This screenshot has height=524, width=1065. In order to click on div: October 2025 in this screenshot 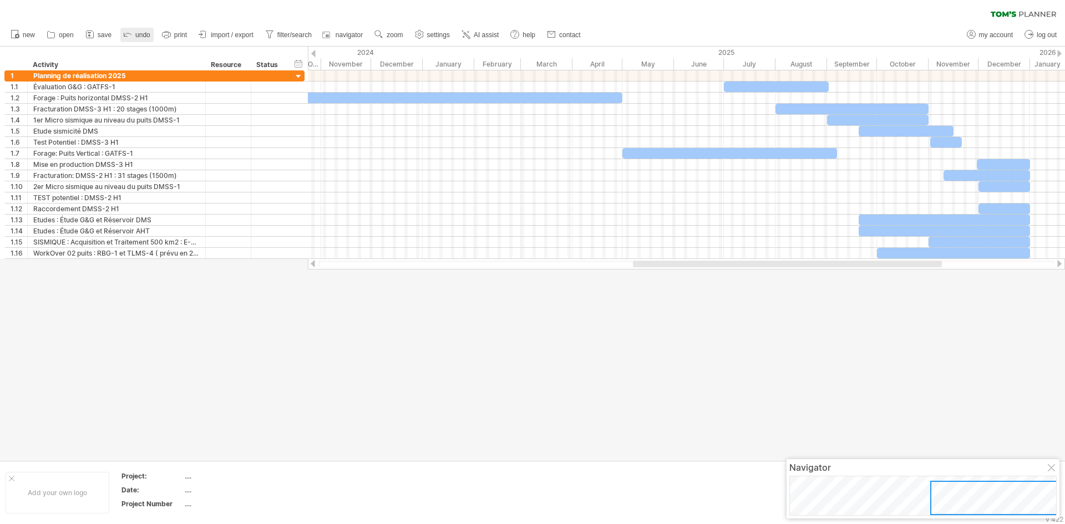, I will do `click(903, 64)`.